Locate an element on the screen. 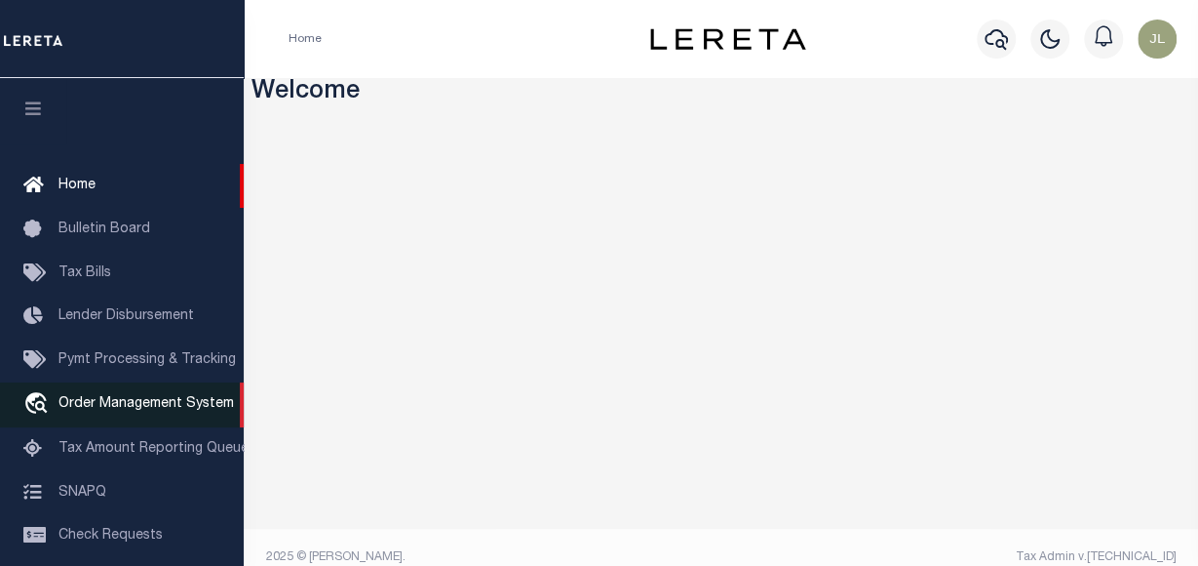  span: Tax Bills is located at coordinates (85, 273).